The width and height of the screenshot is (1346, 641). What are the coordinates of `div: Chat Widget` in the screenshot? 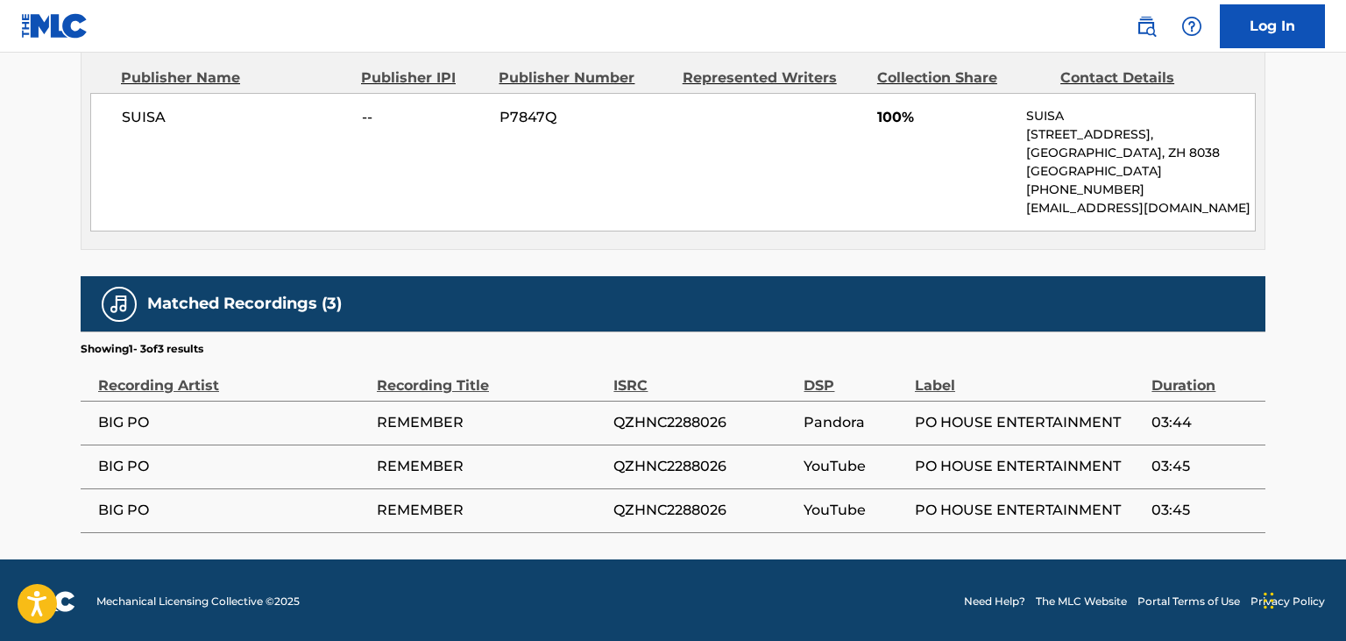 It's located at (1302, 599).